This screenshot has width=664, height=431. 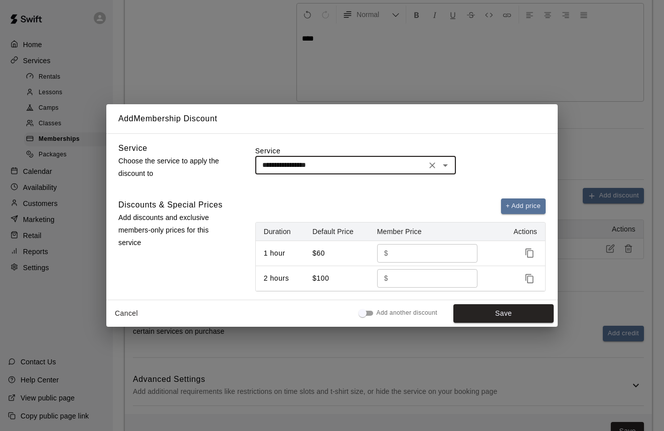 What do you see at coordinates (174, 168) in the screenshot?
I see `p: Choose the service to apply the discount to` at bounding box center [174, 168].